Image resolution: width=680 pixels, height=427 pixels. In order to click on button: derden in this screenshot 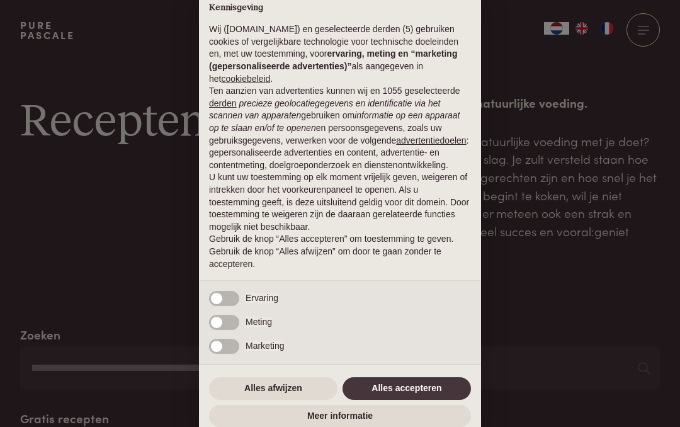, I will do `click(223, 104)`.